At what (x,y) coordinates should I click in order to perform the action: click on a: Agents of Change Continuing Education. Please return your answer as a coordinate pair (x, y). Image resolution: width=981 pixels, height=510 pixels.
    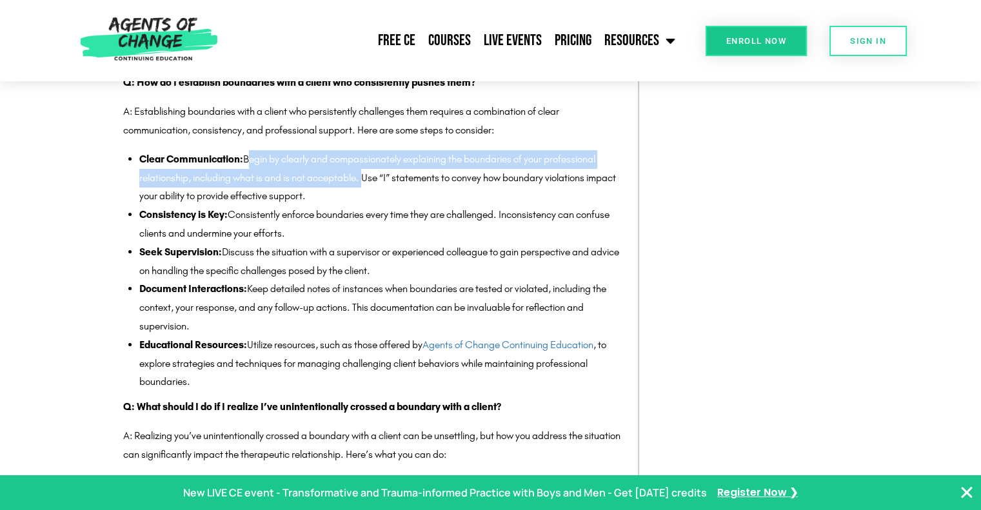
    Looking at the image, I should click on (508, 344).